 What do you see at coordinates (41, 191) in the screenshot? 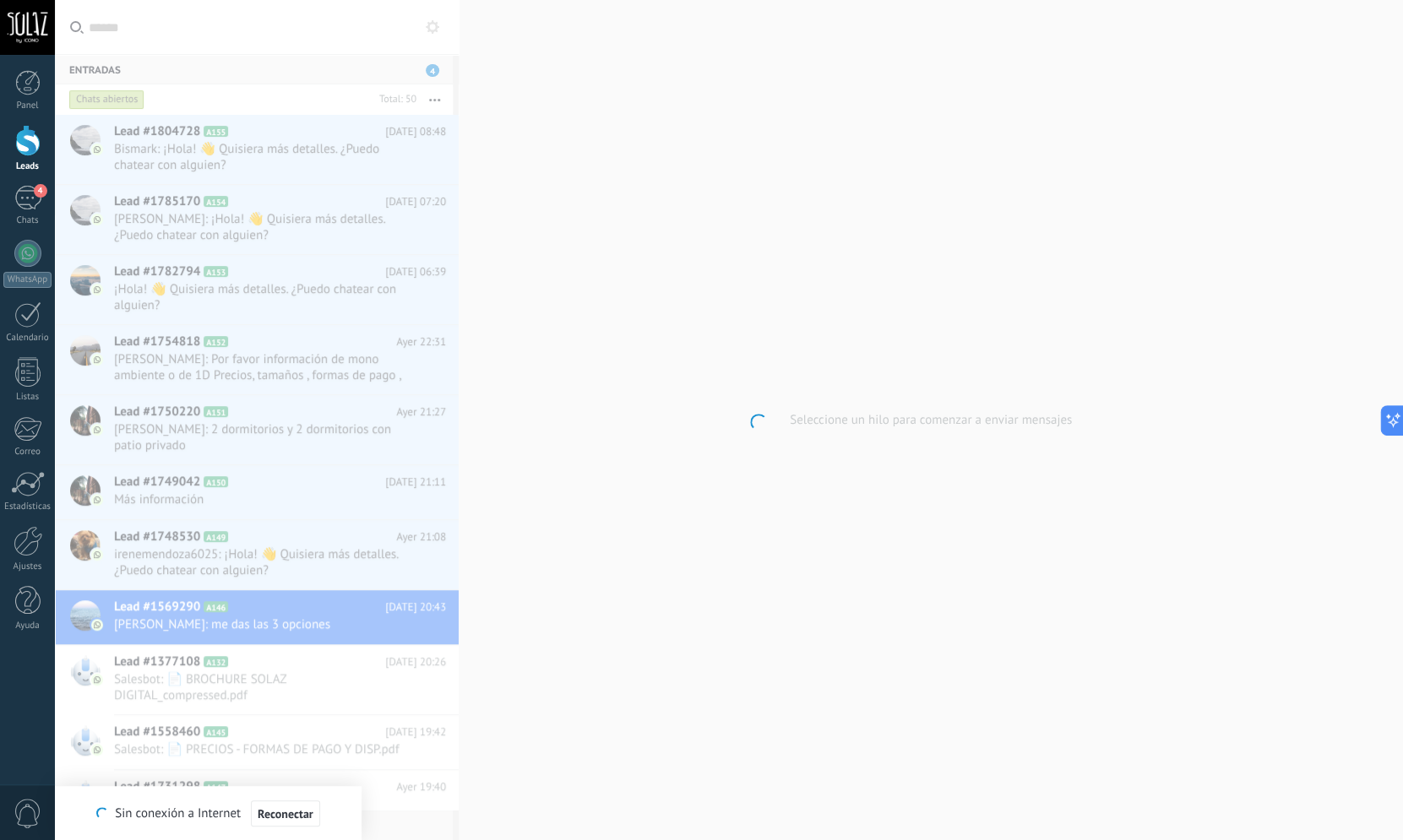
I see `span: 4` at bounding box center [41, 191].